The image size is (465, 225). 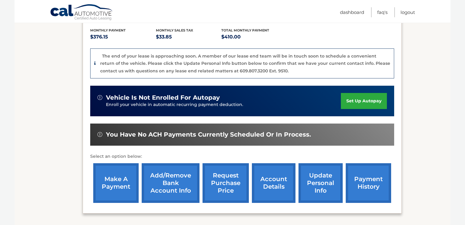 What do you see at coordinates (226, 183) in the screenshot?
I see `a: request purchase price` at bounding box center [226, 183].